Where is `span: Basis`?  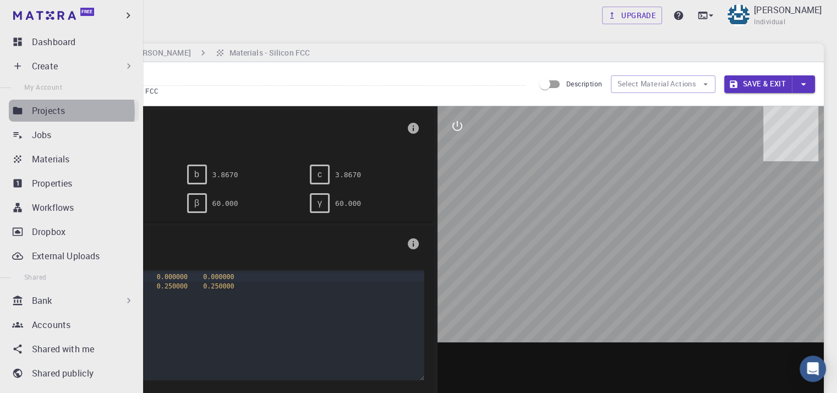 span: Basis is located at coordinates (233, 244).